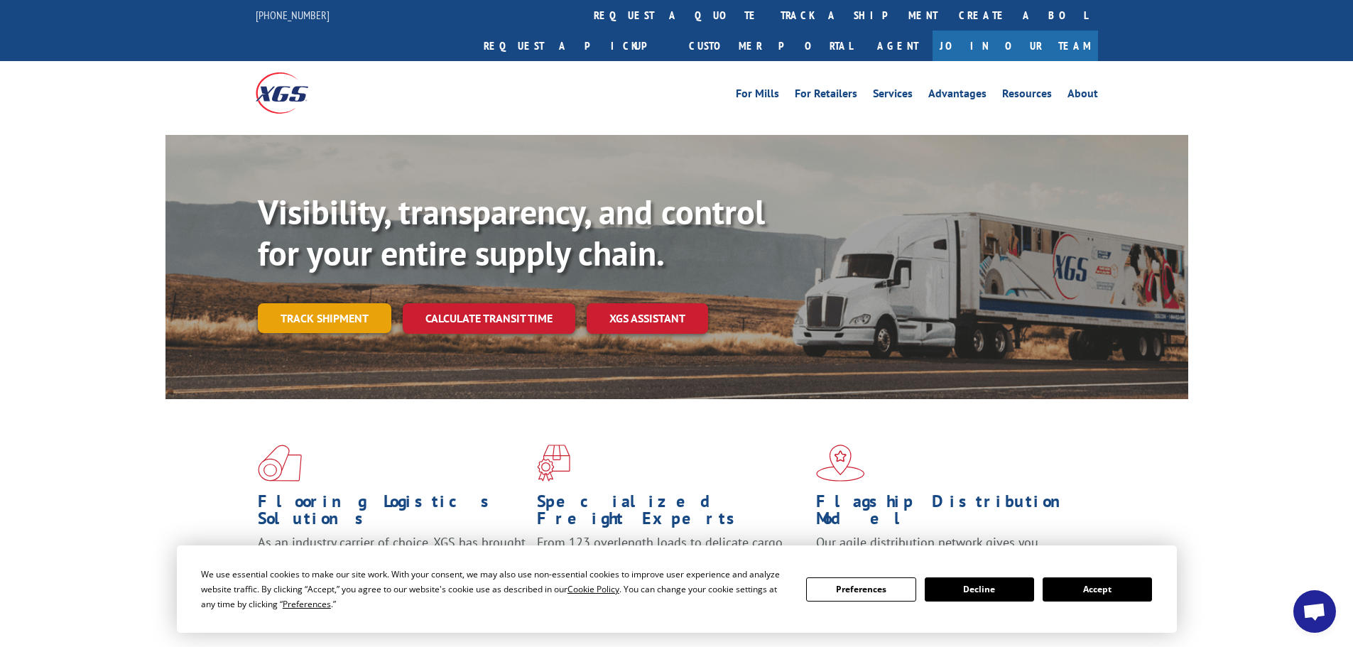  Describe the element at coordinates (575, 45) in the screenshot. I see `a: Request a pickup` at that location.